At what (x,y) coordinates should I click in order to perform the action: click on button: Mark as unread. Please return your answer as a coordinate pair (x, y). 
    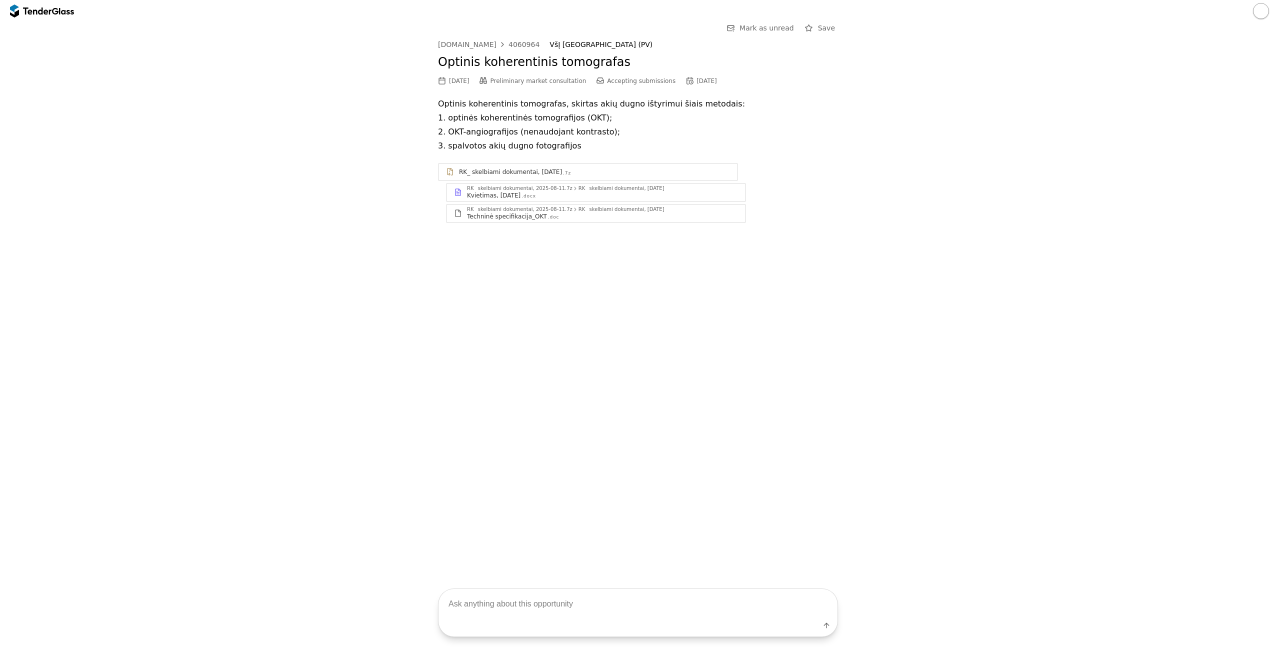
    Looking at the image, I should click on (760, 28).